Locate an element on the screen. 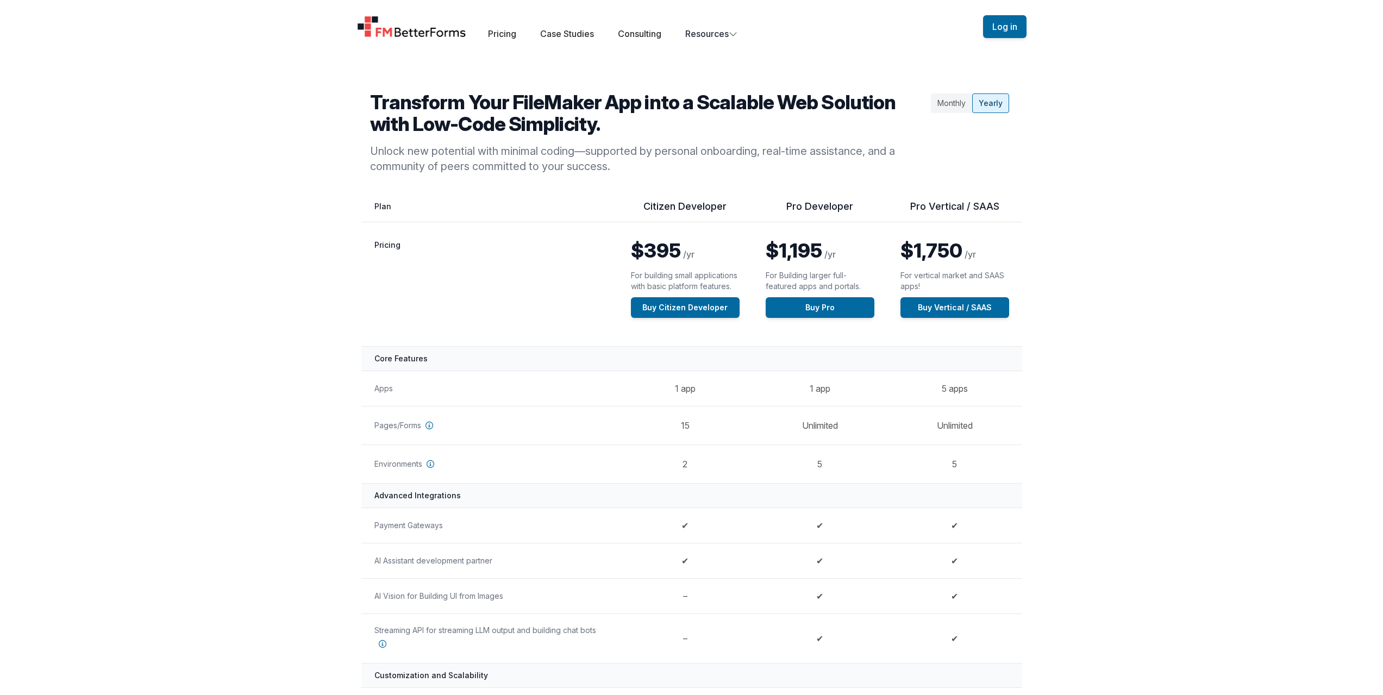 Image resolution: width=1383 pixels, height=695 pixels. th: Advanced Integrations is located at coordinates (692, 495).